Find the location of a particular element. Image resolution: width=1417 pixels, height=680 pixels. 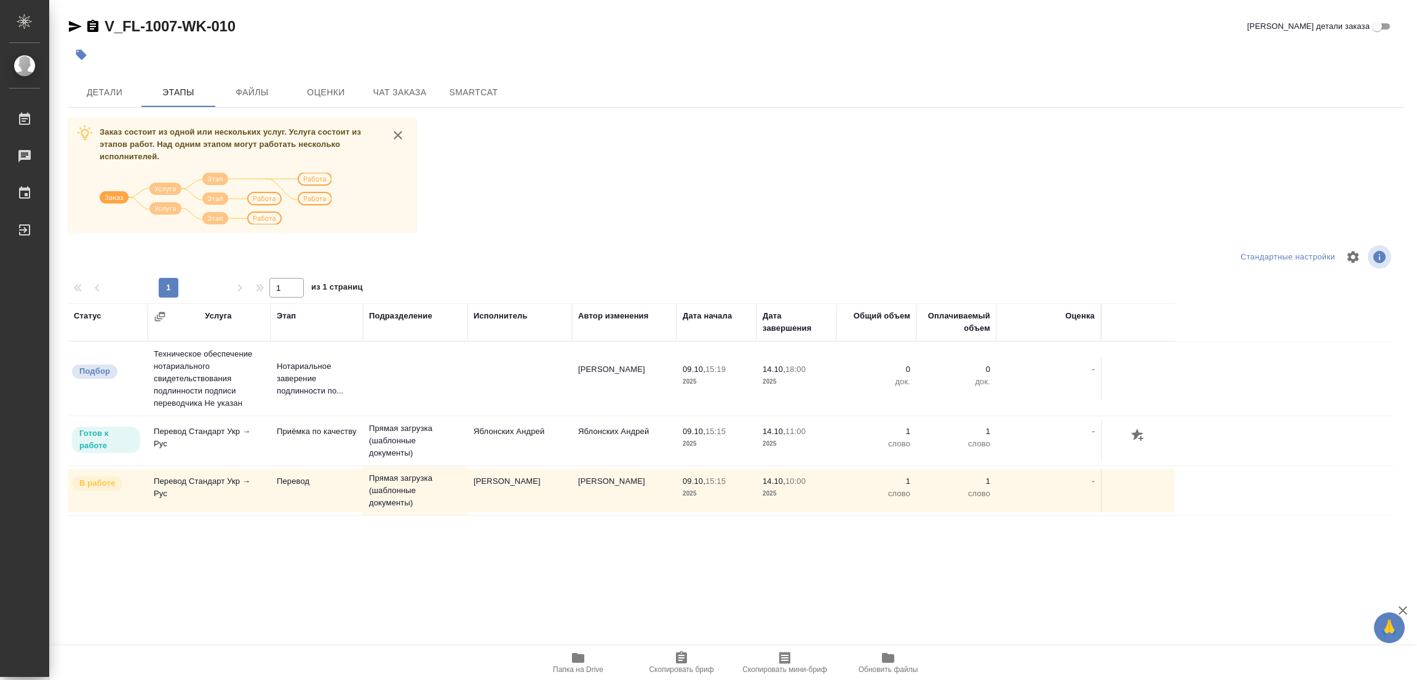

span: из 1 страниц is located at coordinates (337, 289).